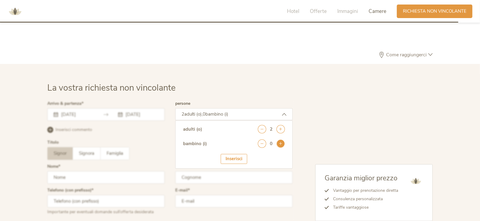  What do you see at coordinates (204, 114) in the screenshot?
I see `span: 0` at bounding box center [204, 114].